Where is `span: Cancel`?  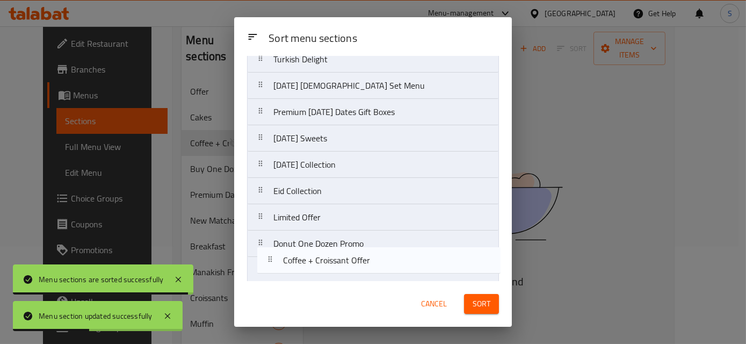 span: Cancel is located at coordinates (434, 304).